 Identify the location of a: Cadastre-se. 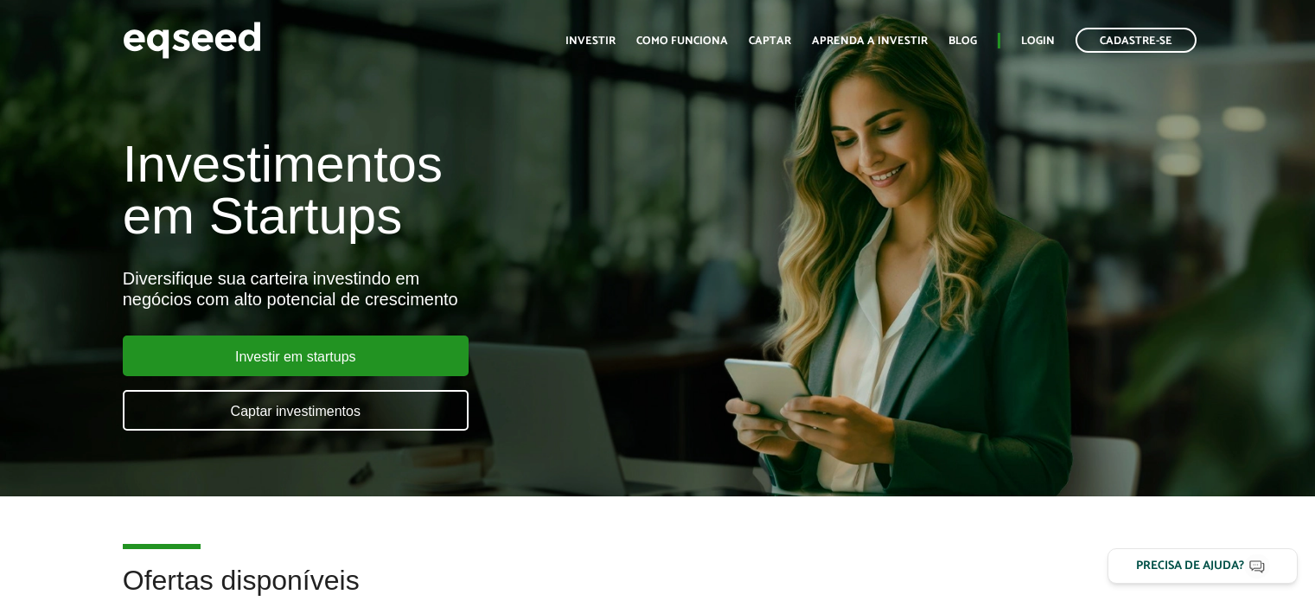
(1136, 40).